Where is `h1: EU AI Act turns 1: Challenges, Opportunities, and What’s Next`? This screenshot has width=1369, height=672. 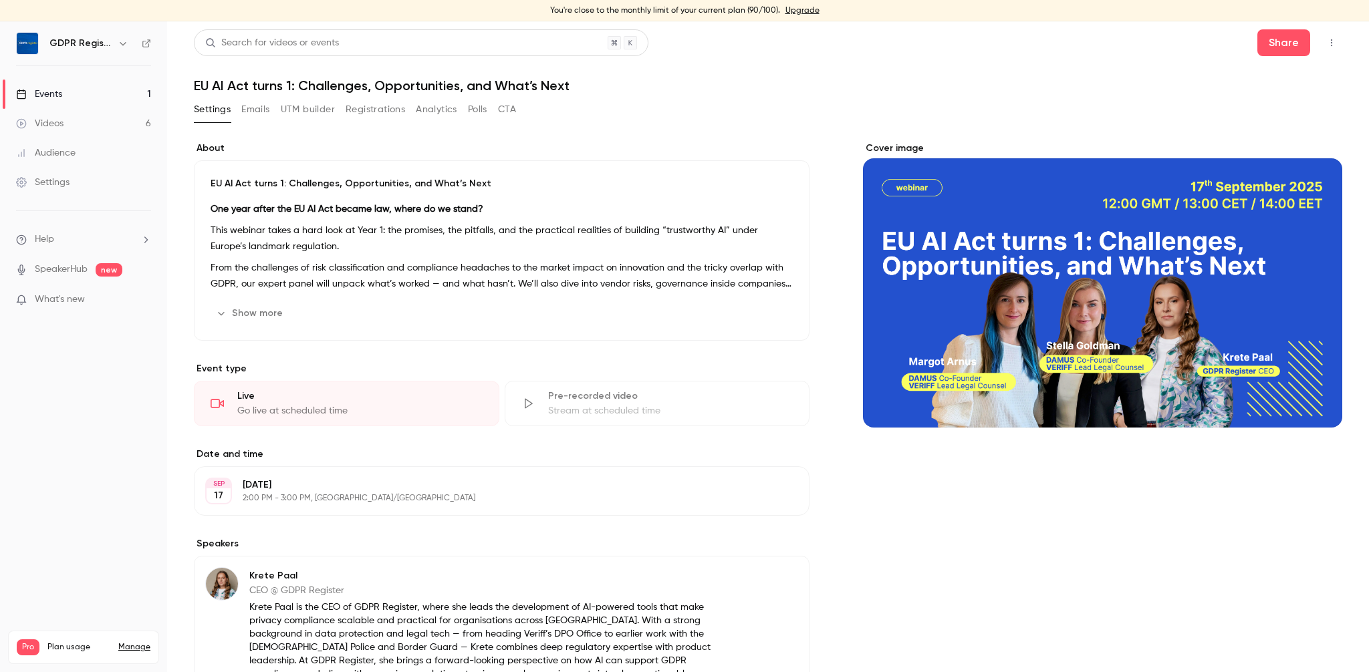 h1: EU AI Act turns 1: Challenges, Opportunities, and What’s Next is located at coordinates (768, 86).